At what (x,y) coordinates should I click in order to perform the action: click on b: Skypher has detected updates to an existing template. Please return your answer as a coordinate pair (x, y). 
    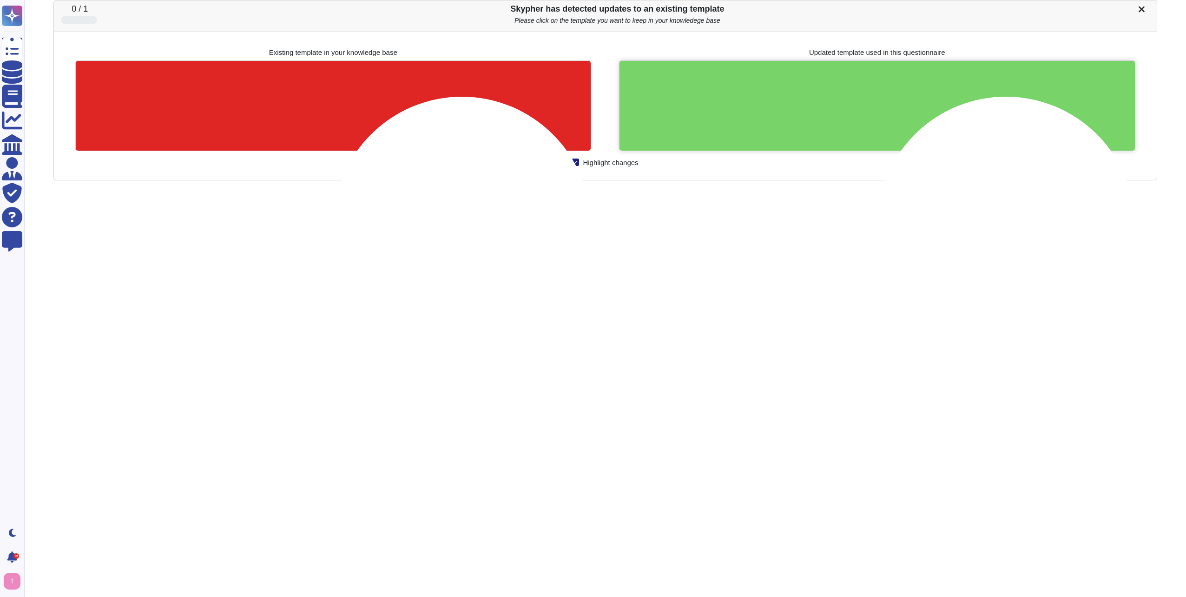
    Looking at the image, I should click on (617, 9).